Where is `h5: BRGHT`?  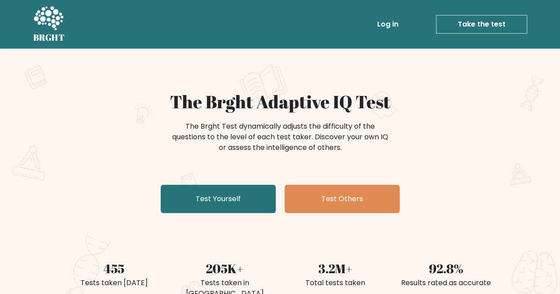
h5: BRGHT is located at coordinates (49, 38).